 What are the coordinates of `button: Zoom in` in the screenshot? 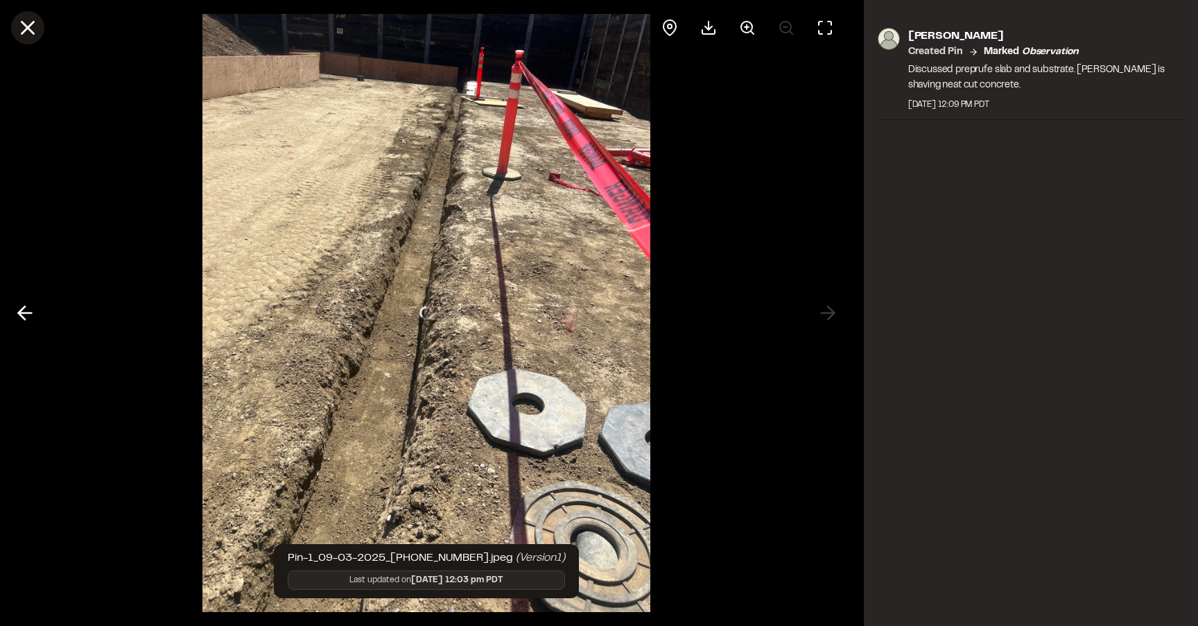 It's located at (748, 28).